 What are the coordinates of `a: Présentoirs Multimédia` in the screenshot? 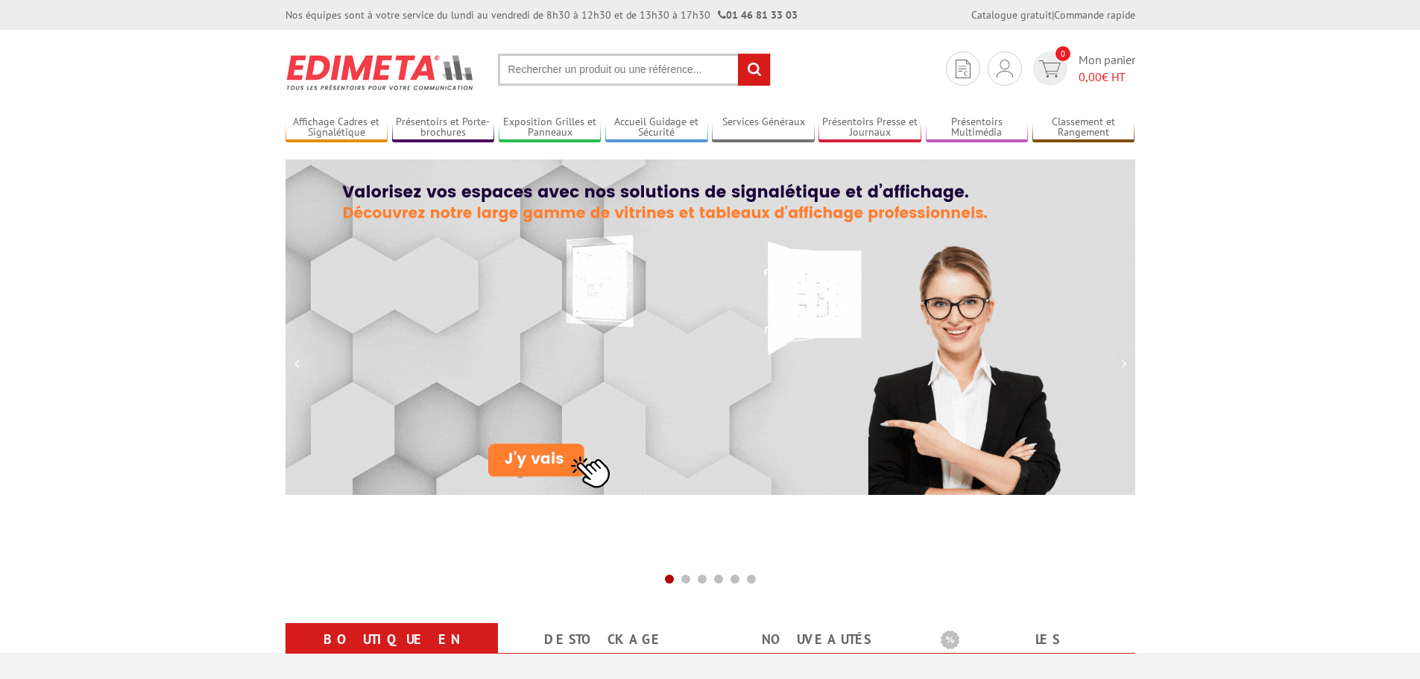 It's located at (977, 127).